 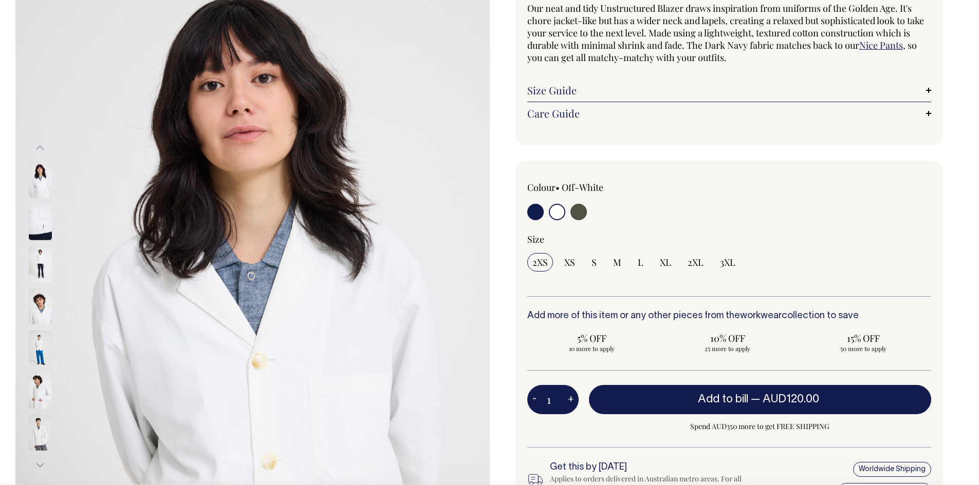 I want to click on span: Add to bill, so click(x=723, y=400).